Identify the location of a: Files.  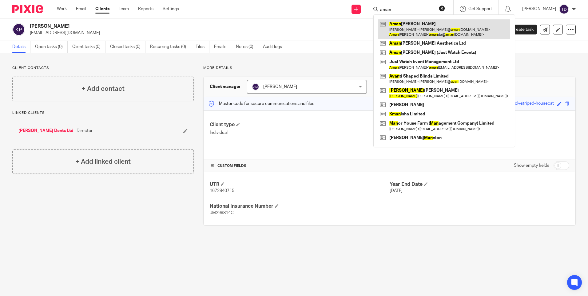
(202, 47).